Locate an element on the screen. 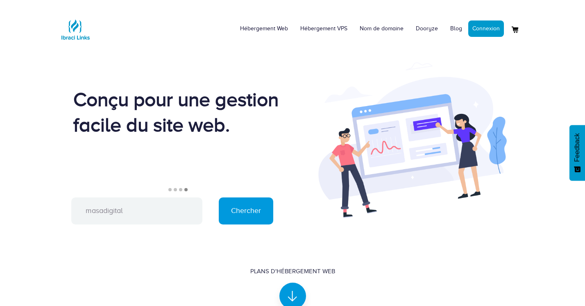 Image resolution: width=585 pixels, height=306 pixels. button: Feedback - Afficher l’enquête is located at coordinates (577, 153).